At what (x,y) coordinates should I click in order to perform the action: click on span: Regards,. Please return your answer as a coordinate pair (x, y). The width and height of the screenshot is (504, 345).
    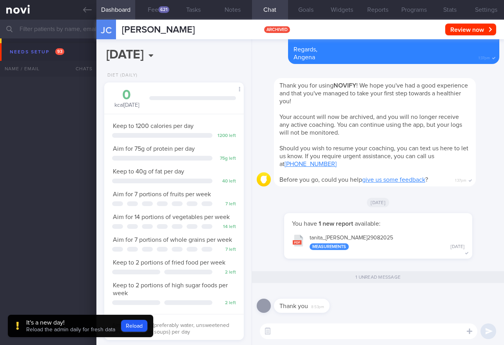
    Looking at the image, I should click on (305, 49).